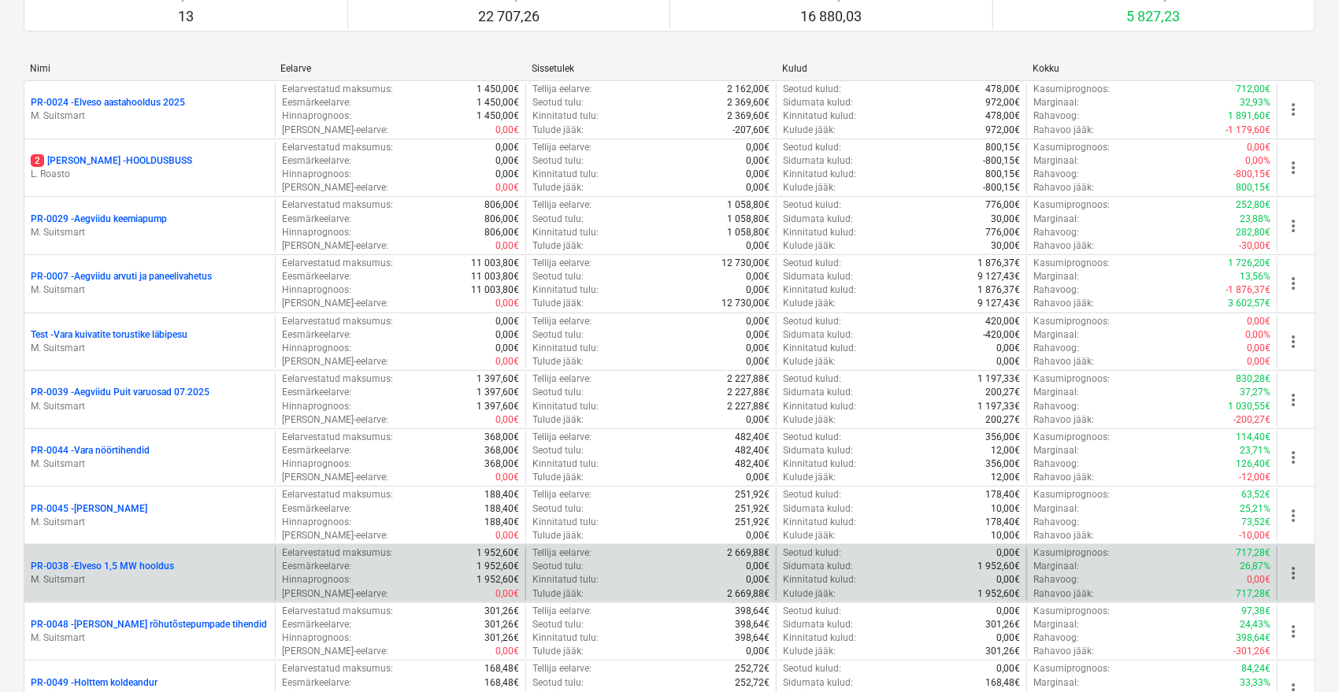 The width and height of the screenshot is (1339, 692). What do you see at coordinates (149, 69) in the screenshot?
I see `div: Nimi` at bounding box center [149, 69].